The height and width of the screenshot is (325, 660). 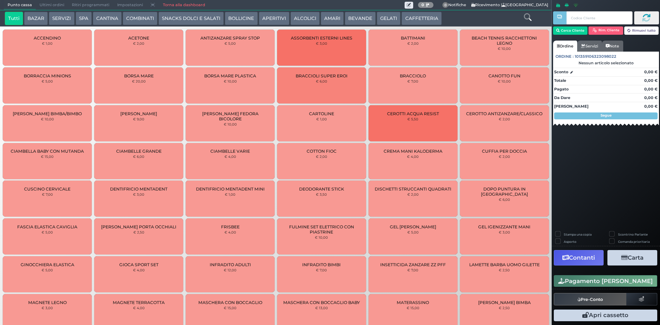 I want to click on span: CIAMBELLA BABY CON MUTANDA, so click(x=47, y=151).